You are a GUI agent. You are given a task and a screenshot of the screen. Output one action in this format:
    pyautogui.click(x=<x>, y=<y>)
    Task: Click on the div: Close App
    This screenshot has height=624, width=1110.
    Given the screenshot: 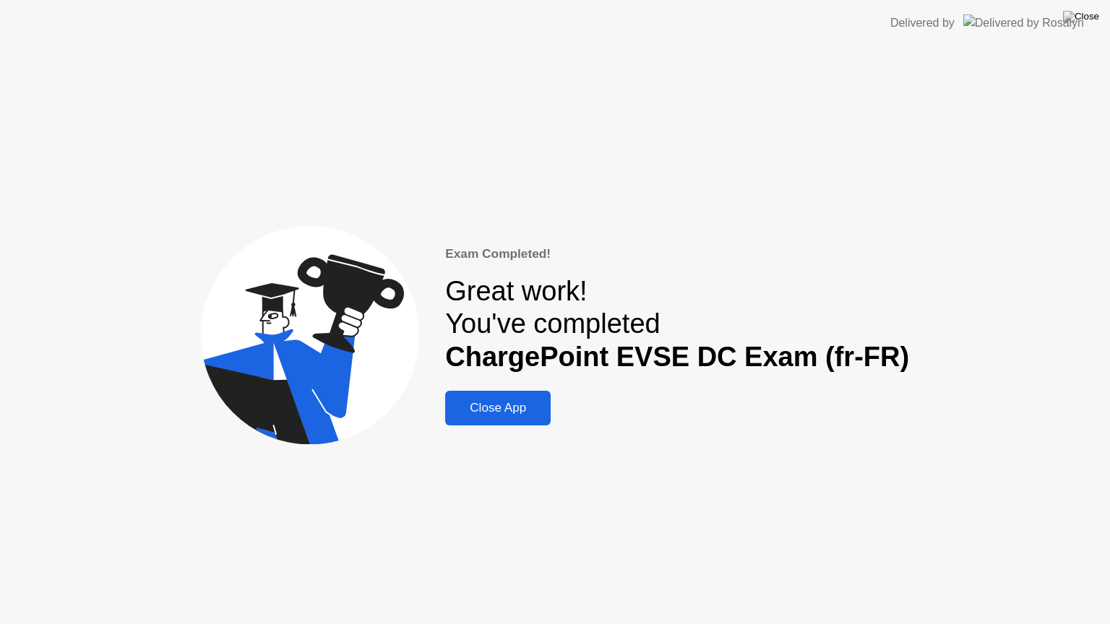 What is the action you would take?
    pyautogui.click(x=498, y=408)
    